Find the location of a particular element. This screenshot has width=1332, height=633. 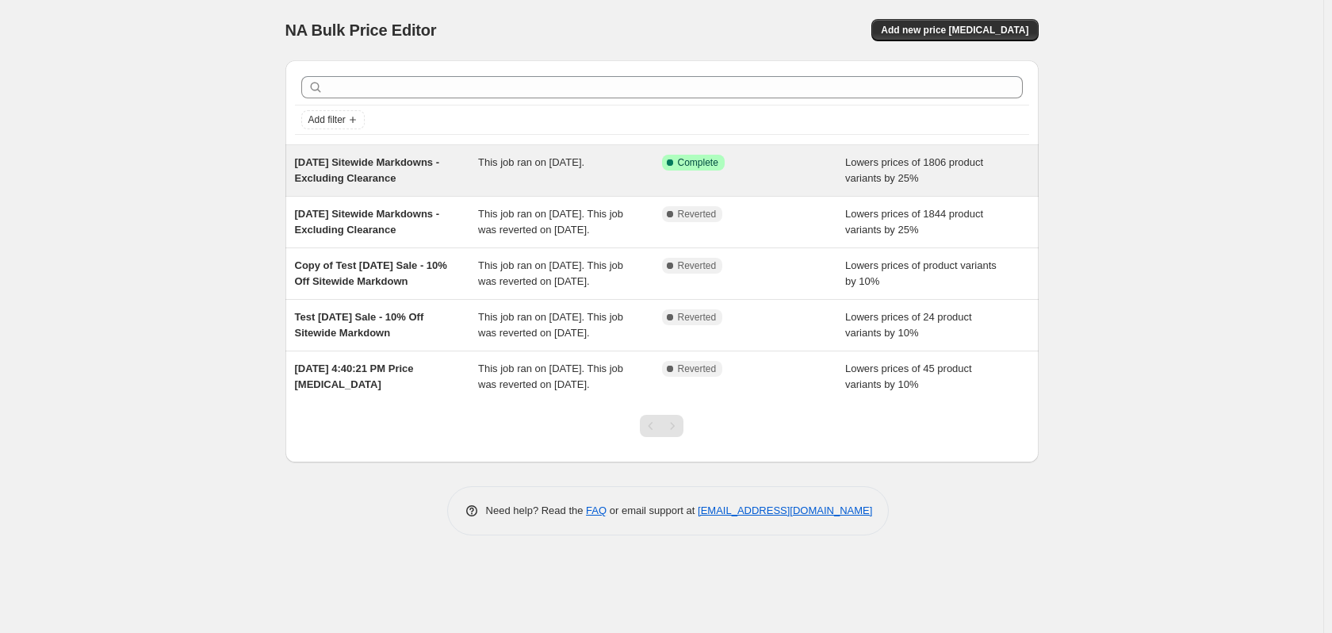

span: Lowers prices of 24 product variants by 10% is located at coordinates (908, 324).